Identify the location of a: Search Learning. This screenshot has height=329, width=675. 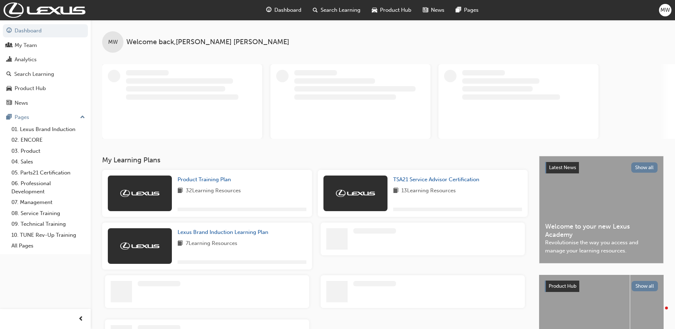
(45, 74).